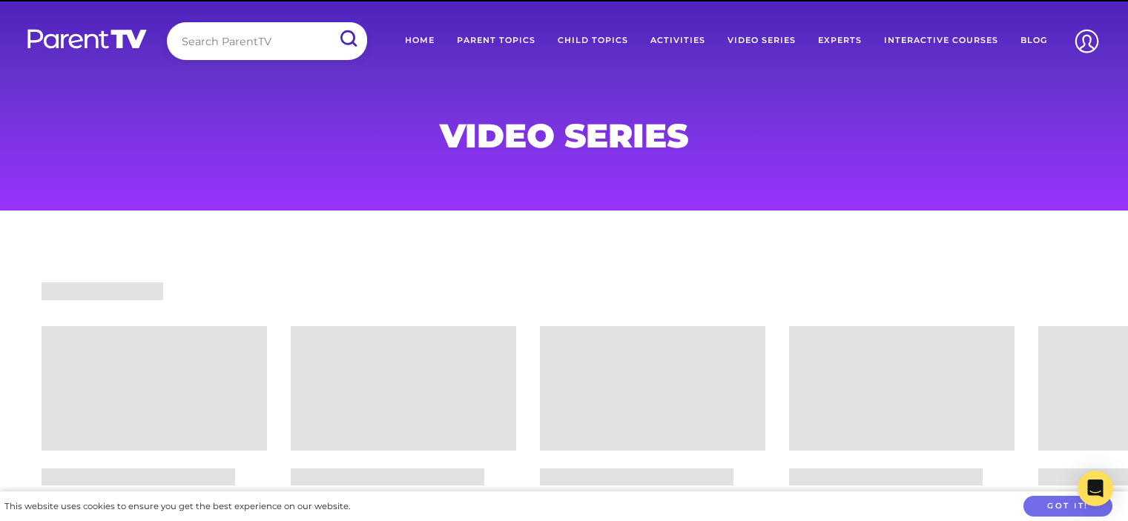 The width and height of the screenshot is (1128, 521). Describe the element at coordinates (839, 41) in the screenshot. I see `a: Experts` at that location.